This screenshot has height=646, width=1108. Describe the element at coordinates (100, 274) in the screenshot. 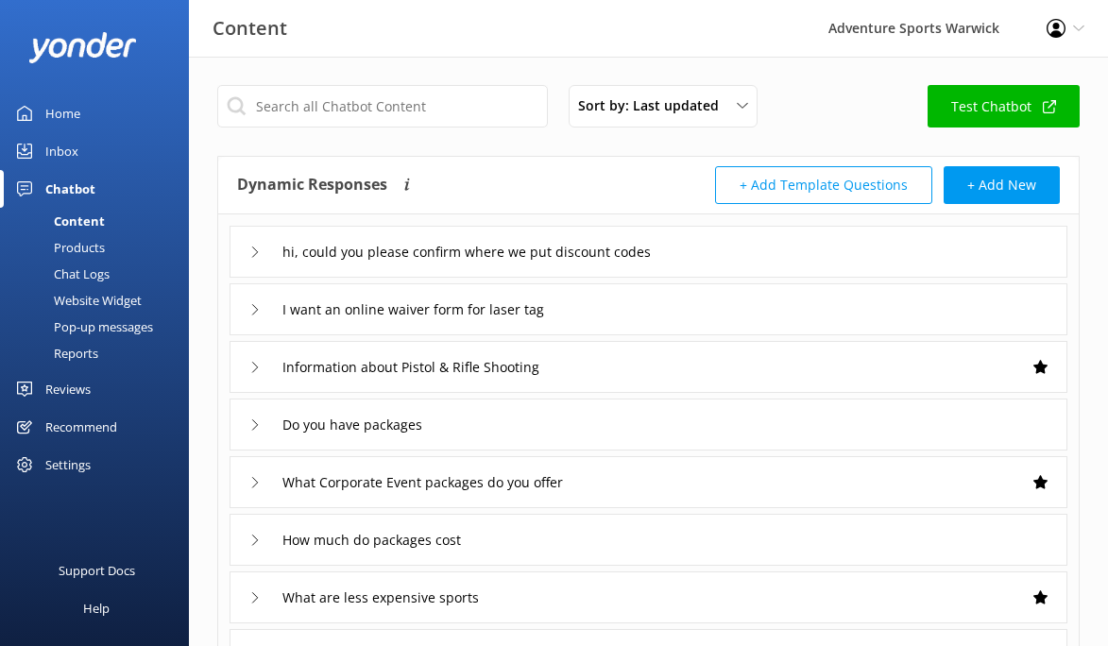

I see `a: Chat Logs` at that location.